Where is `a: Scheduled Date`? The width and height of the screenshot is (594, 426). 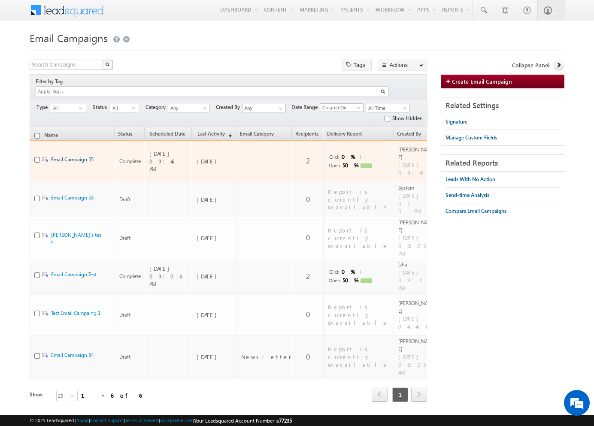 a: Scheduled Date is located at coordinates (168, 136).